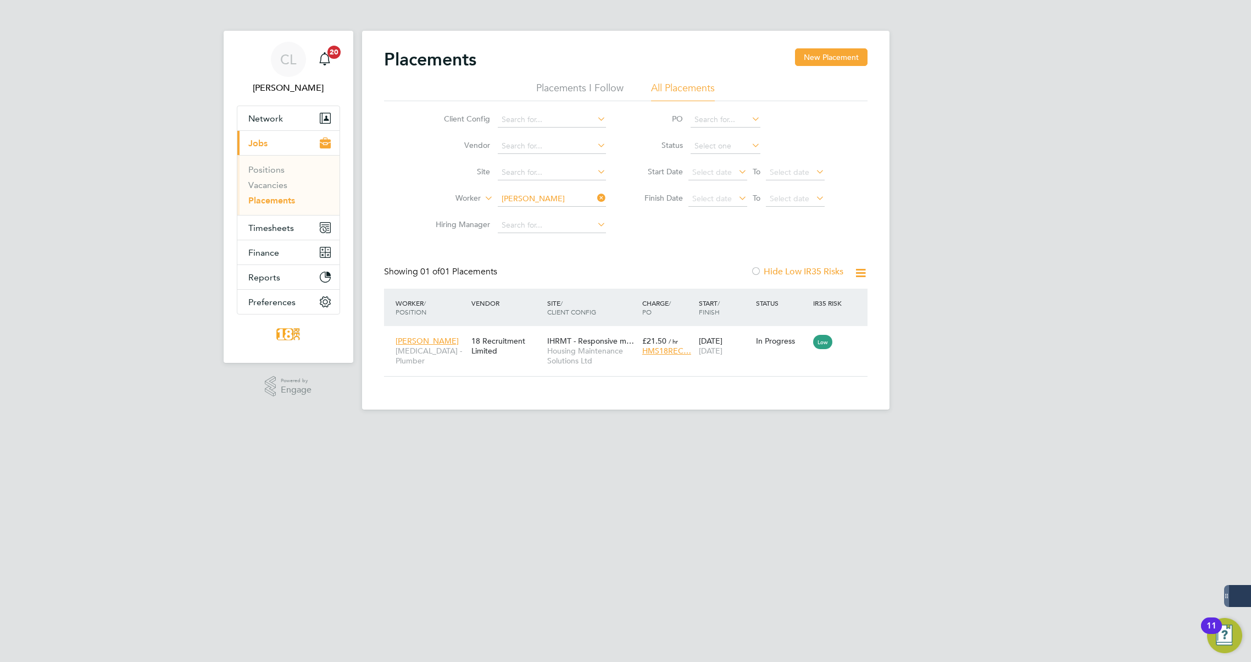  Describe the element at coordinates (288, 302) in the screenshot. I see `button: Preferences` at that location.